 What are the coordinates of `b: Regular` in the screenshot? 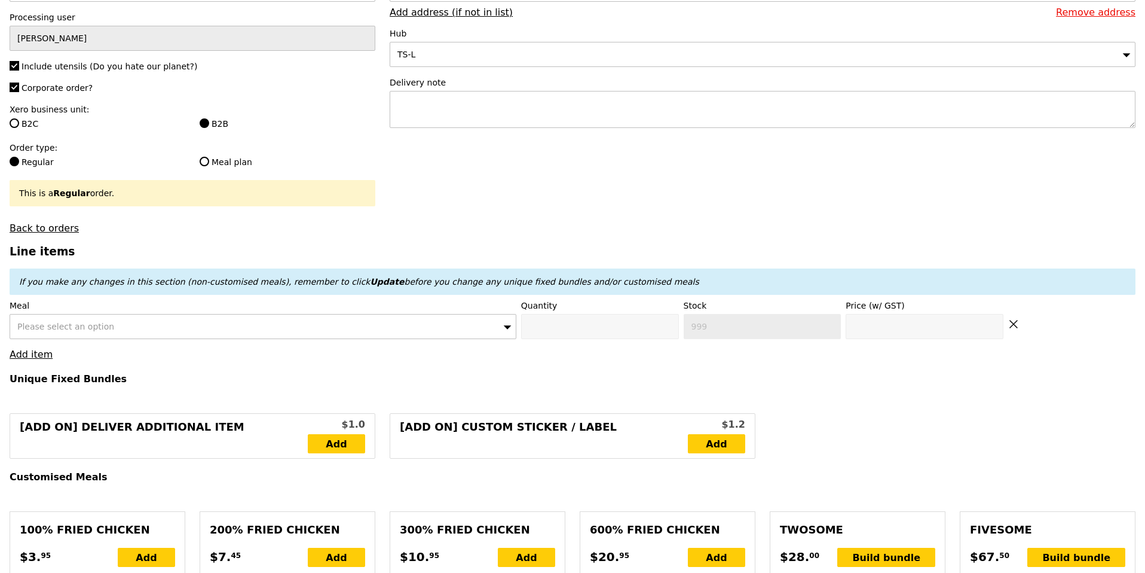 It's located at (71, 193).